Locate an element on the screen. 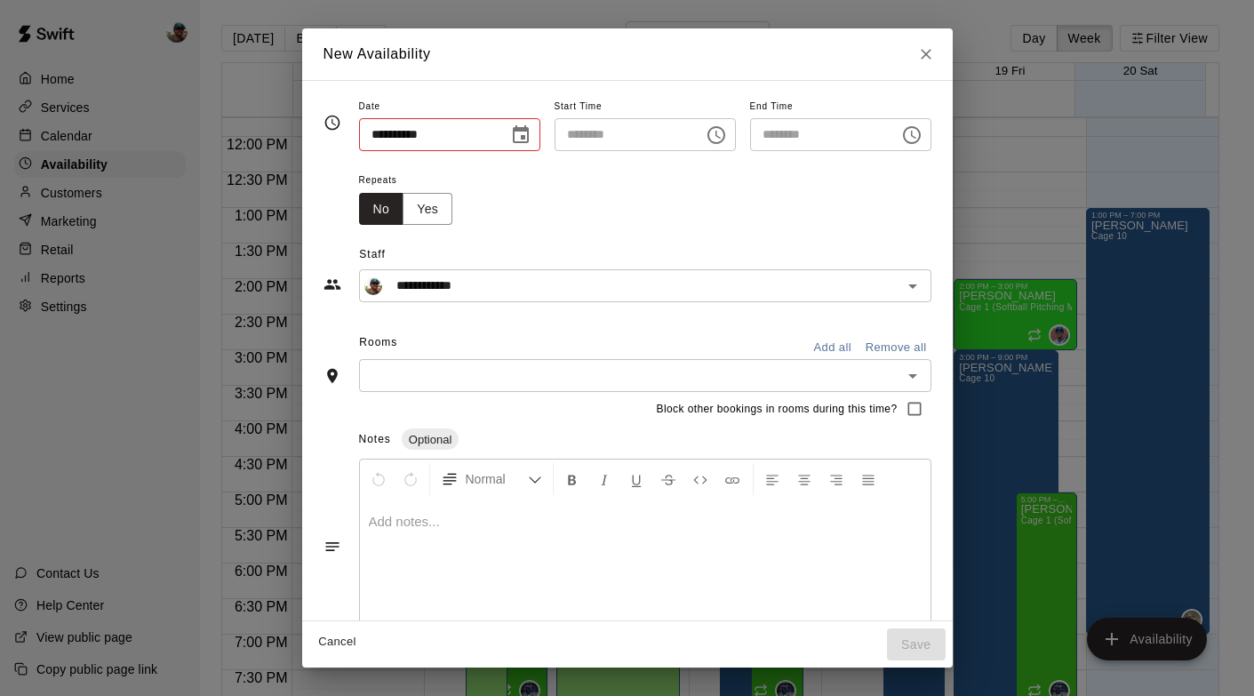  span: Notes is located at coordinates (375, 439).